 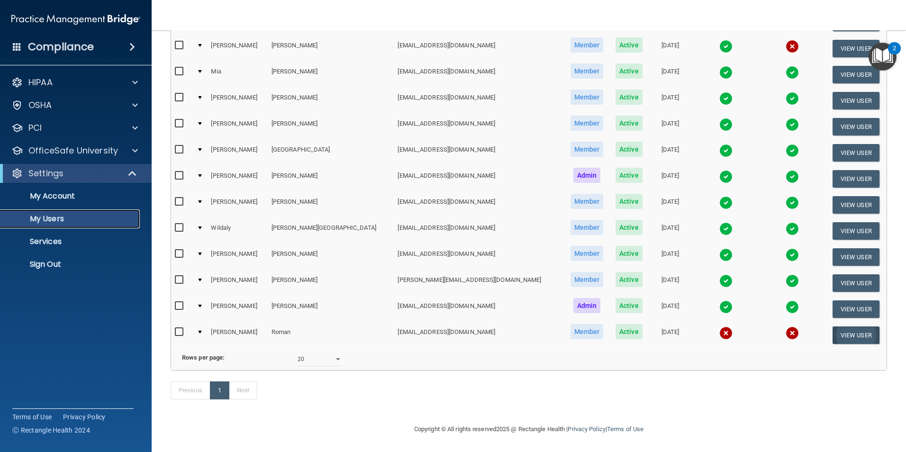 I want to click on a: HIPAA, so click(x=74, y=82).